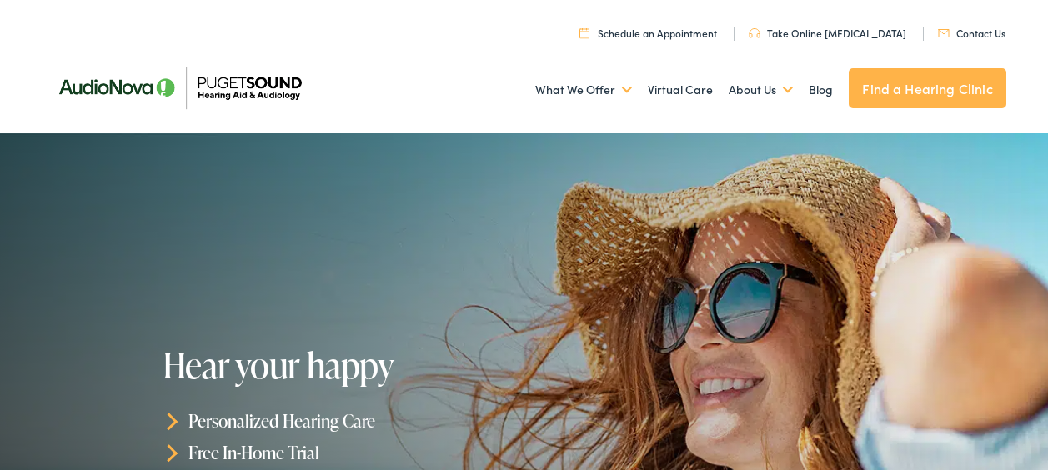 The width and height of the screenshot is (1048, 470). Describe the element at coordinates (346, 421) in the screenshot. I see `li: Personalized Hearing Care` at that location.